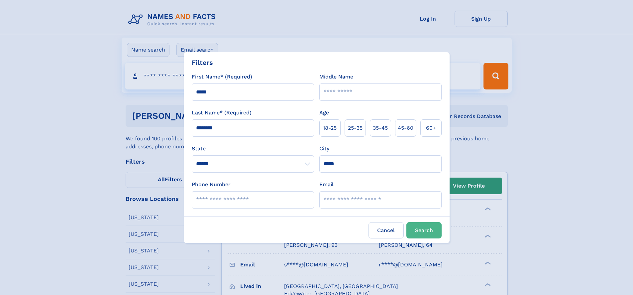 The image size is (633, 295). Describe the element at coordinates (406, 128) in the screenshot. I see `span: 45‑60` at that location.